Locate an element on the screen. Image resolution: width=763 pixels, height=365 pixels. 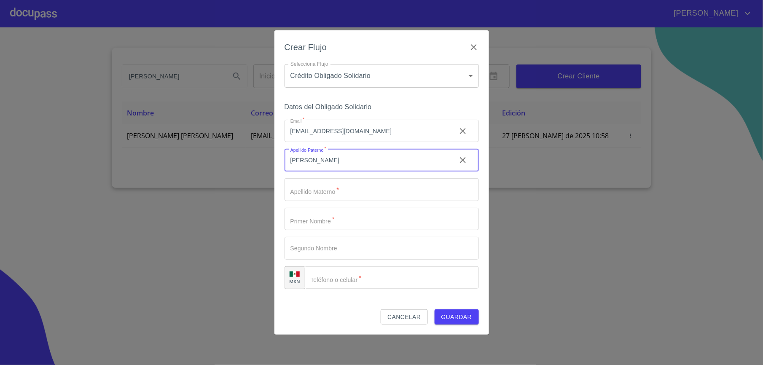
span: Cancelar is located at coordinates (404, 317).